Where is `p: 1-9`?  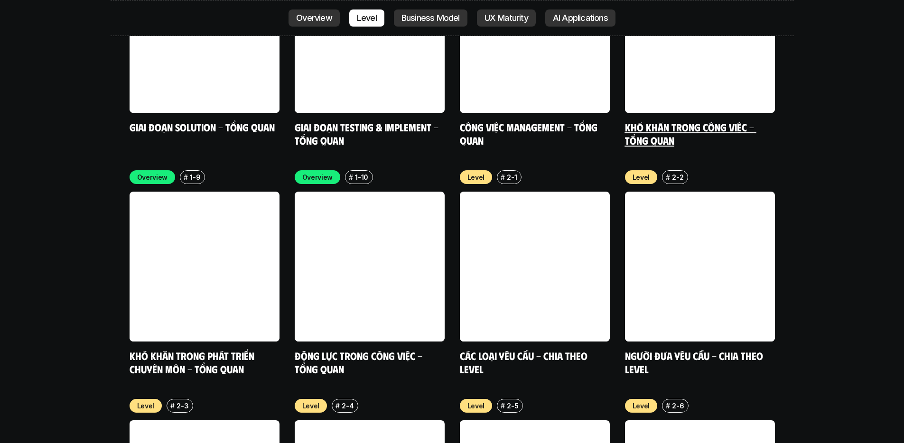 p: 1-9 is located at coordinates (195, 177).